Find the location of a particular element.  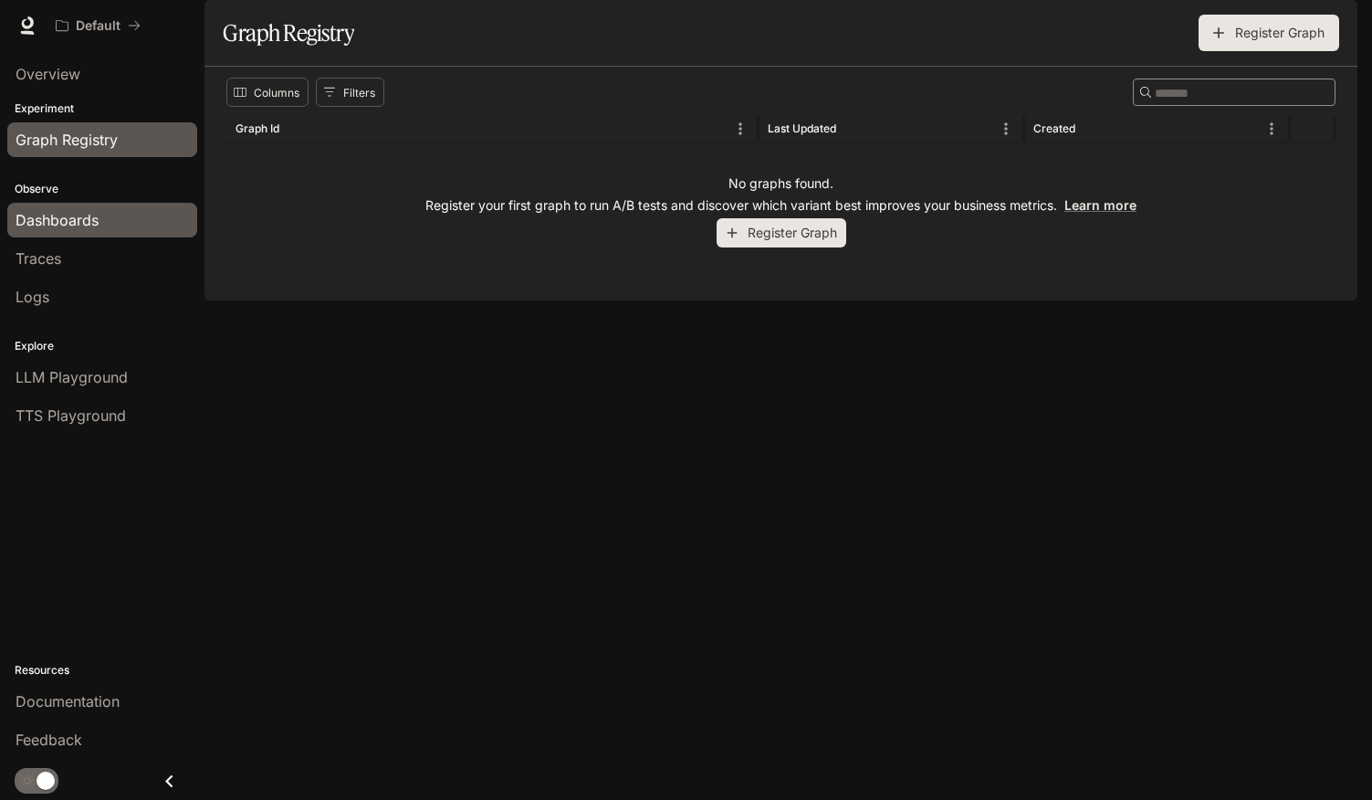

a: Learn more is located at coordinates (1100, 204).